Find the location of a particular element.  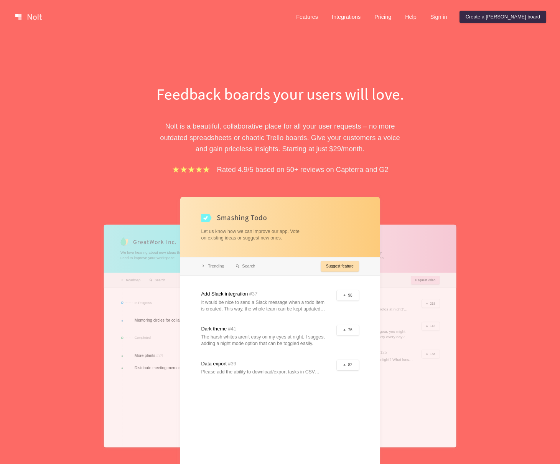

img: stars.b067e34983.png is located at coordinates (191, 169).